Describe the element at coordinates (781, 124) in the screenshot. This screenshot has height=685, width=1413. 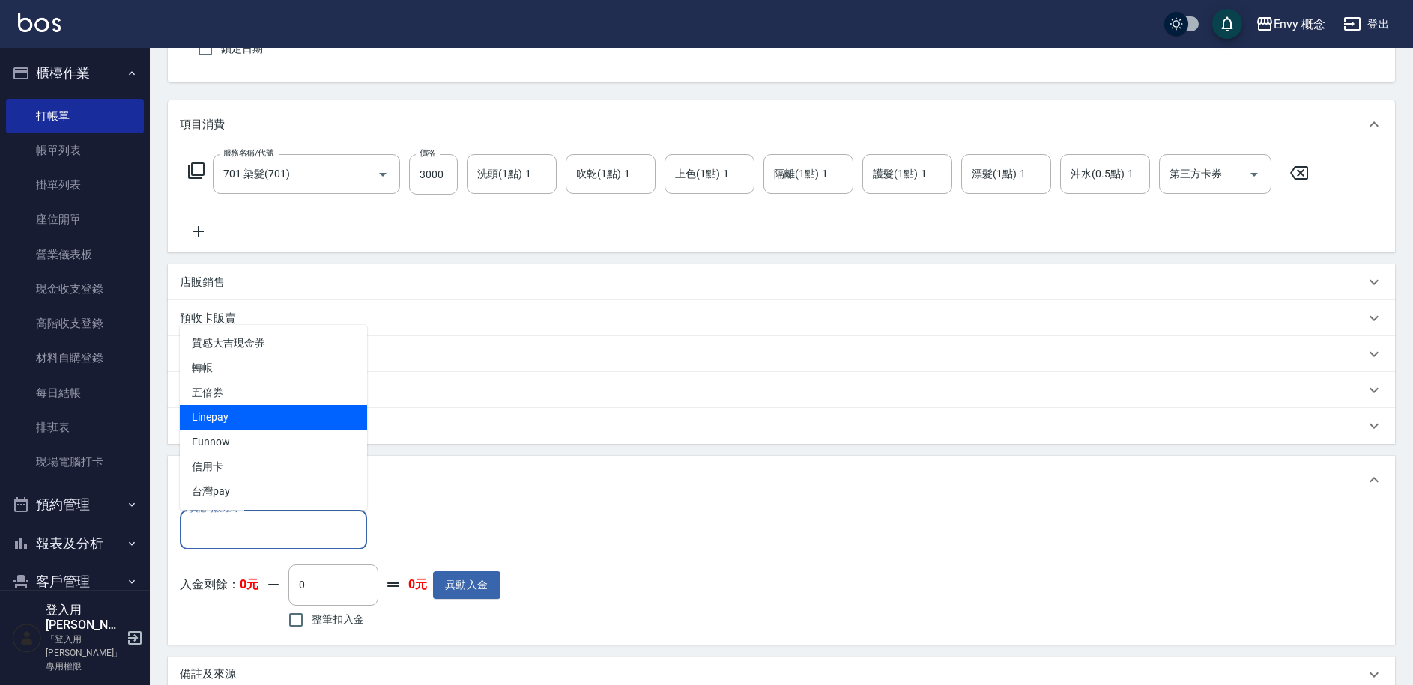
I see `div: 項目消費` at that location.